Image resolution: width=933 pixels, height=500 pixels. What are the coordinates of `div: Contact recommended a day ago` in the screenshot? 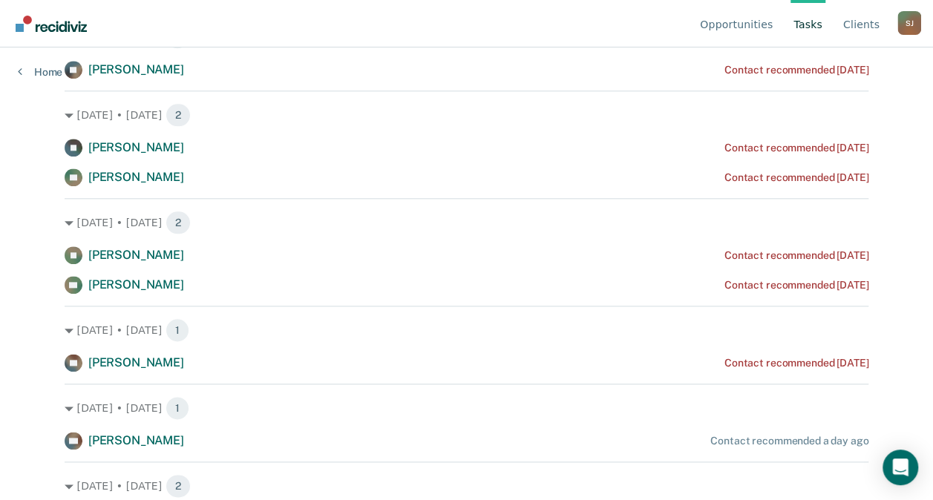 It's located at (789, 441).